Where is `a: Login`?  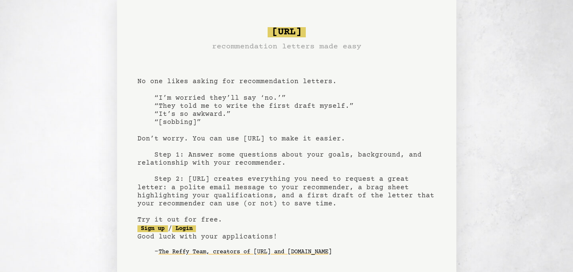
a: Login is located at coordinates (184, 229).